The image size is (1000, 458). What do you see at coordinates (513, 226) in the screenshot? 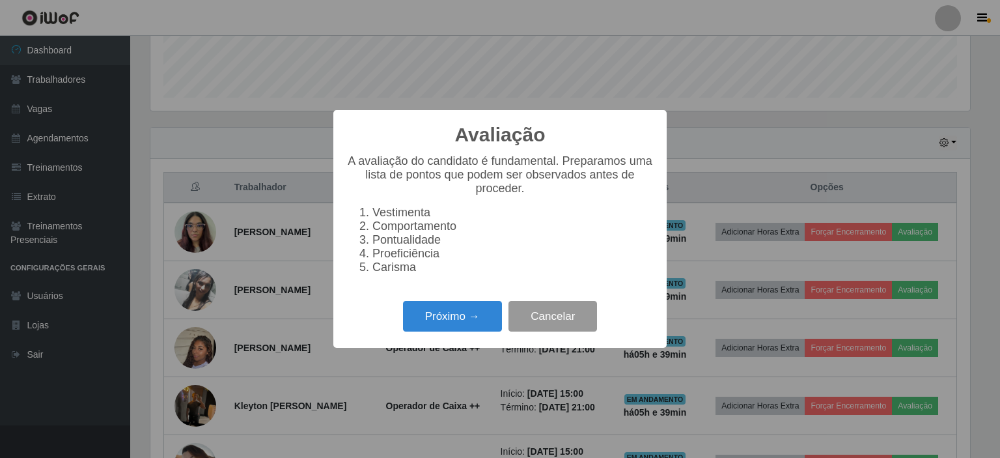
I see `li: Comportamento` at bounding box center [513, 226].